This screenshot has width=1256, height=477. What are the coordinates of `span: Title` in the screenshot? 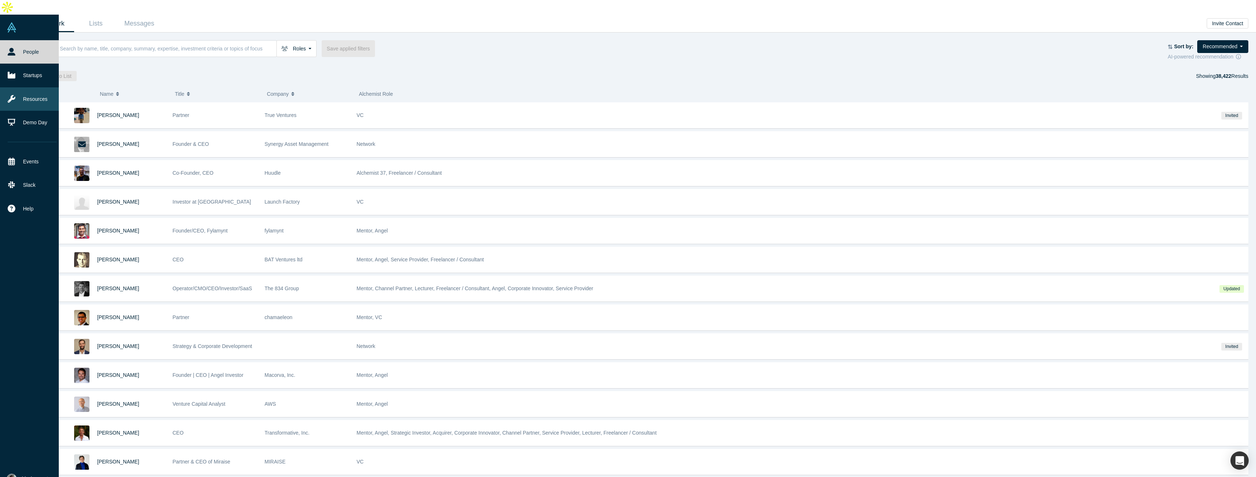 It's located at (180, 94).